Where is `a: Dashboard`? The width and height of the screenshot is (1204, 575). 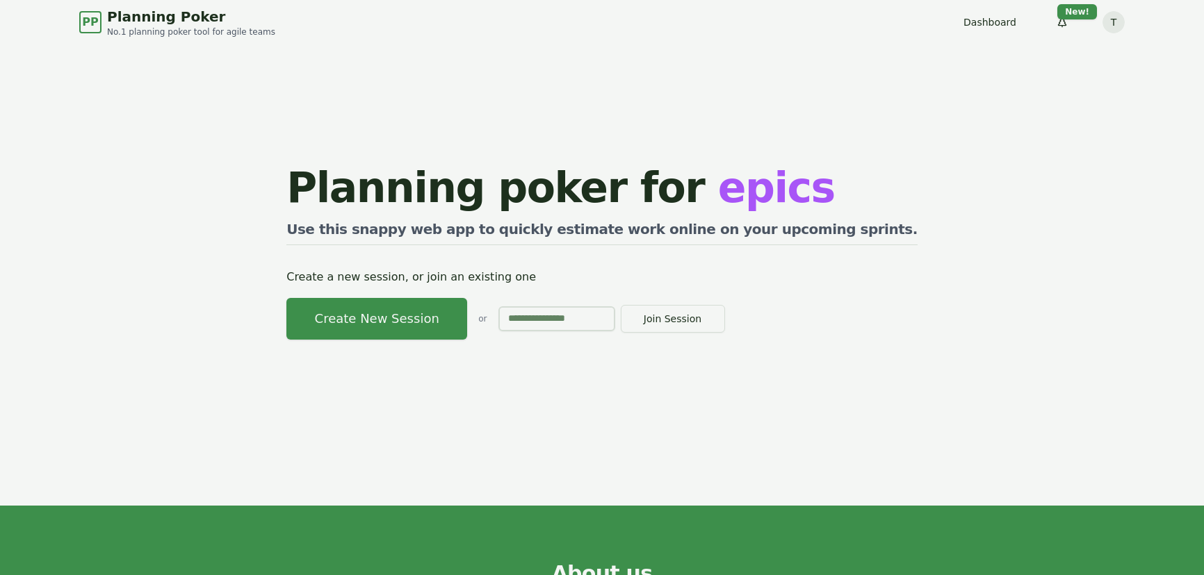
a: Dashboard is located at coordinates (990, 22).